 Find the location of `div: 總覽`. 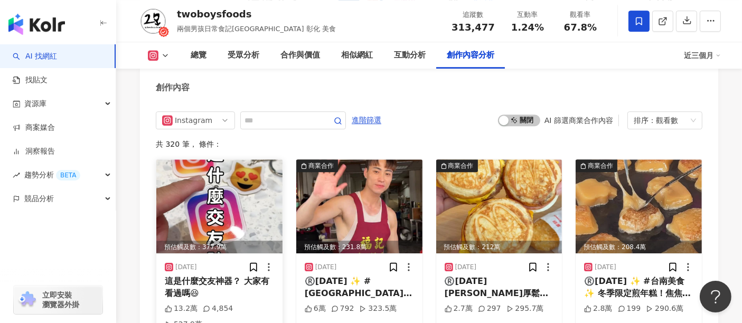

div: 總覽 is located at coordinates (198, 55).